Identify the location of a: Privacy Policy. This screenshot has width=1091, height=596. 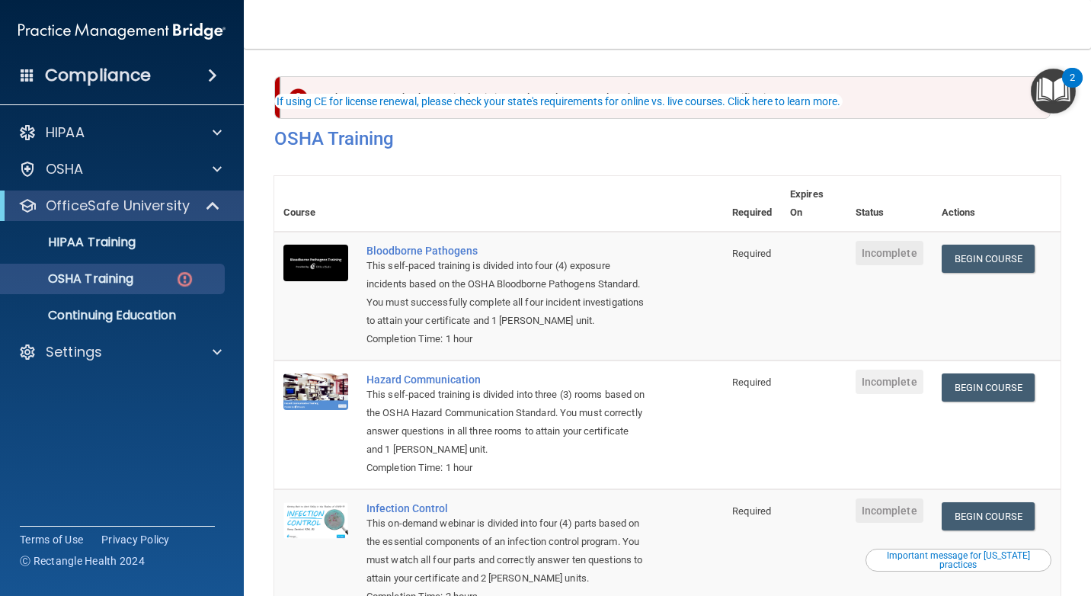
(136, 539).